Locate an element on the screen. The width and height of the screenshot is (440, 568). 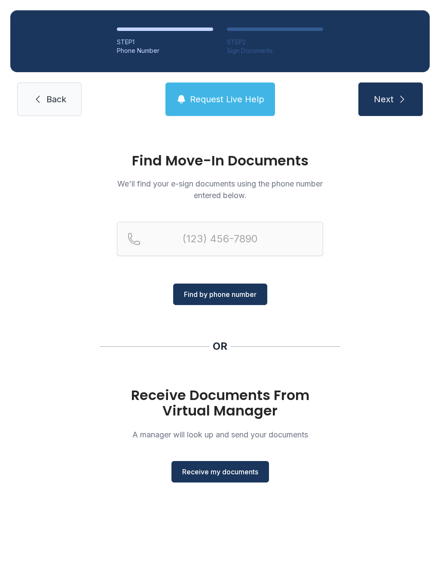
h1: Find Move-In Documents is located at coordinates (220, 161).